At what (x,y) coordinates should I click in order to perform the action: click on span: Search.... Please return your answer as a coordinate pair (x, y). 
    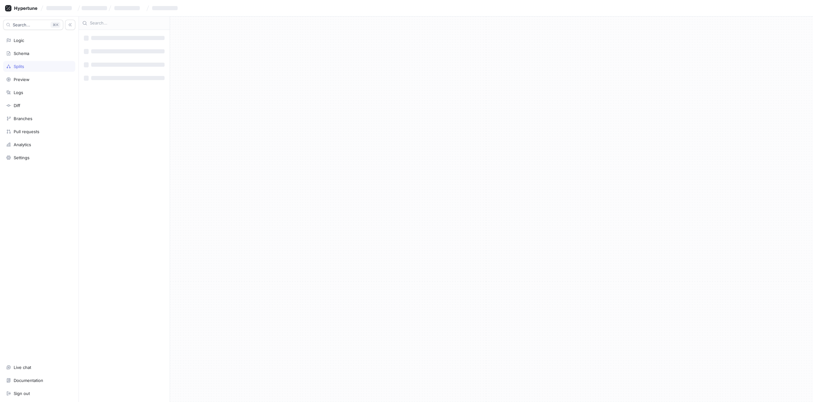
    Looking at the image, I should click on (21, 25).